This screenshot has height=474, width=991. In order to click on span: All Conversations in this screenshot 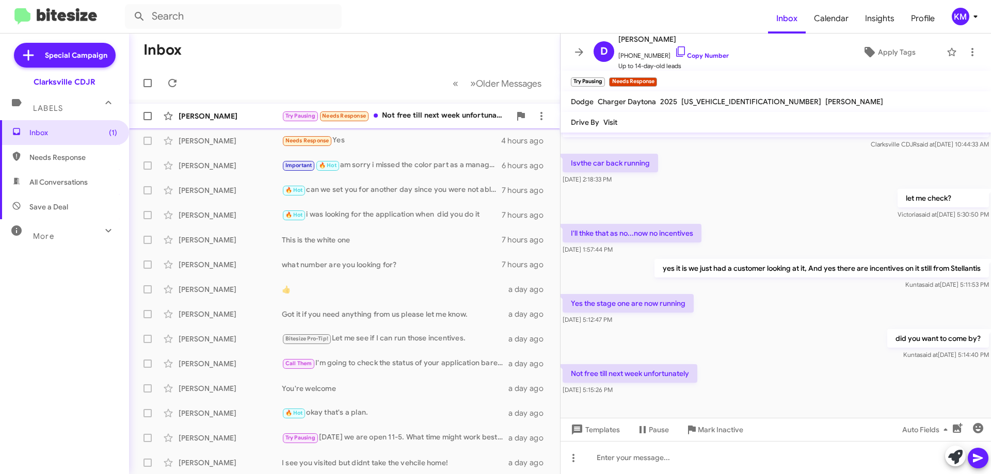, I will do `click(58, 182)`.